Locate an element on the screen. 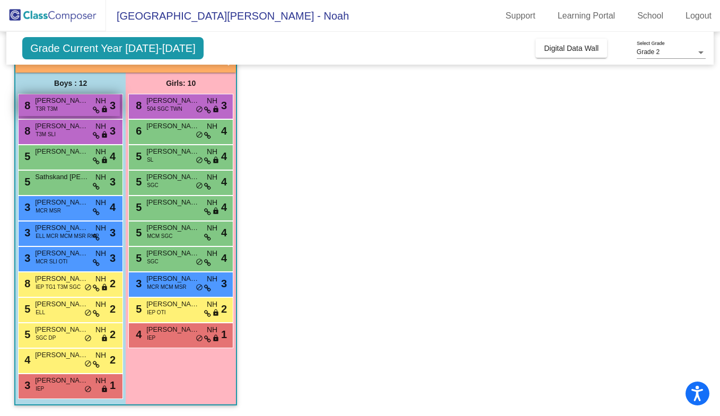 The height and width of the screenshot is (416, 720). span: MCR SLI OTI is located at coordinates (51, 261).